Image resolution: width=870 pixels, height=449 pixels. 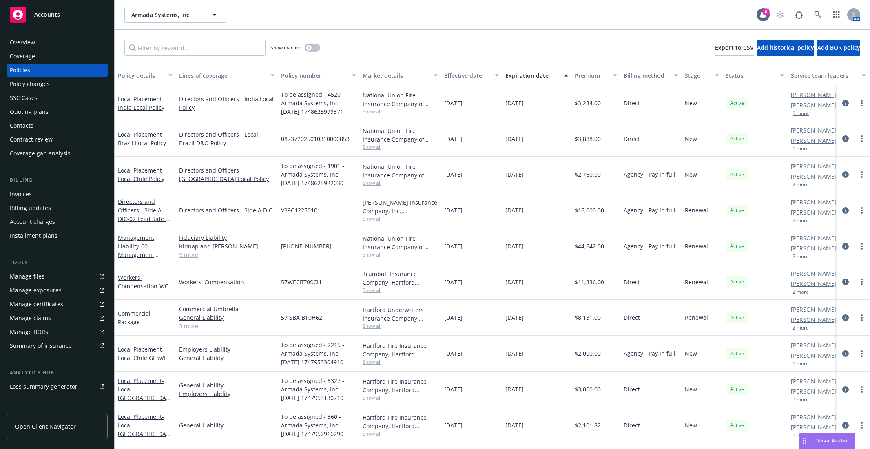 What do you see at coordinates (301, 282) in the screenshot?
I see `span: 57WECBT0SCH` at bounding box center [301, 282].